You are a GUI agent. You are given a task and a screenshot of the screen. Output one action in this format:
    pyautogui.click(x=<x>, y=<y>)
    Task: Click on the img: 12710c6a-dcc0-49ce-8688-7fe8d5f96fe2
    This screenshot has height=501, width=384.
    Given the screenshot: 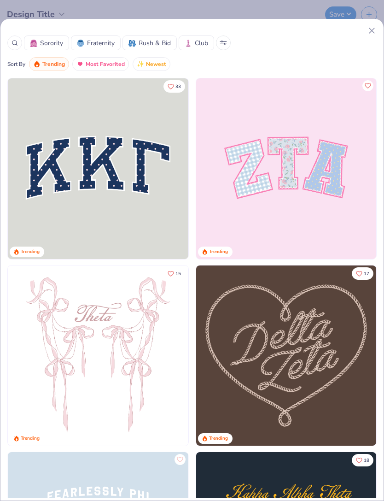 What is the action you would take?
    pyautogui.click(x=287, y=356)
    